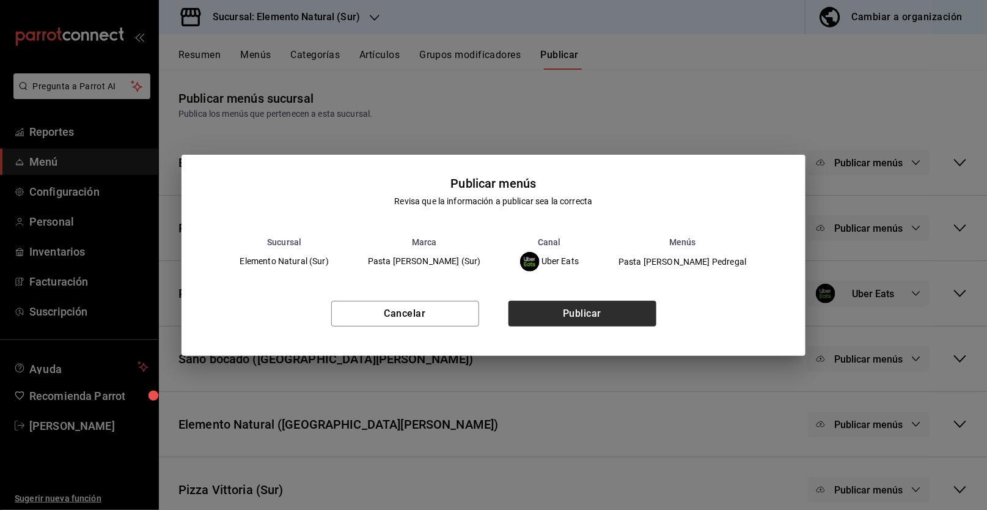 The image size is (987, 510). What do you see at coordinates (682, 242) in the screenshot?
I see `th: Menús` at bounding box center [682, 242].